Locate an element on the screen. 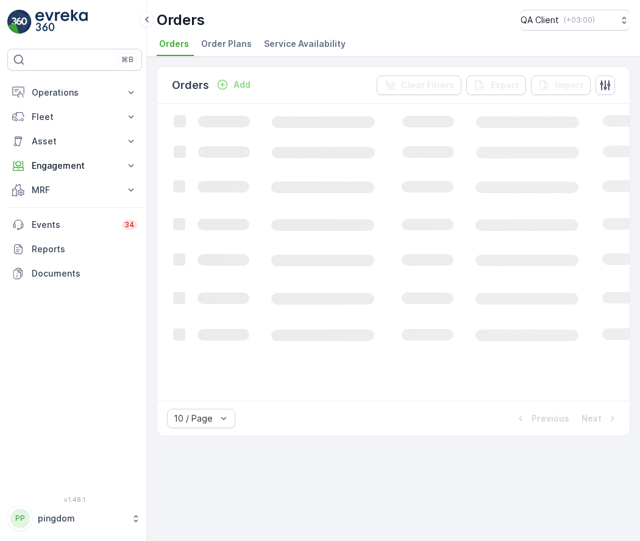  p: Add is located at coordinates (242, 85).